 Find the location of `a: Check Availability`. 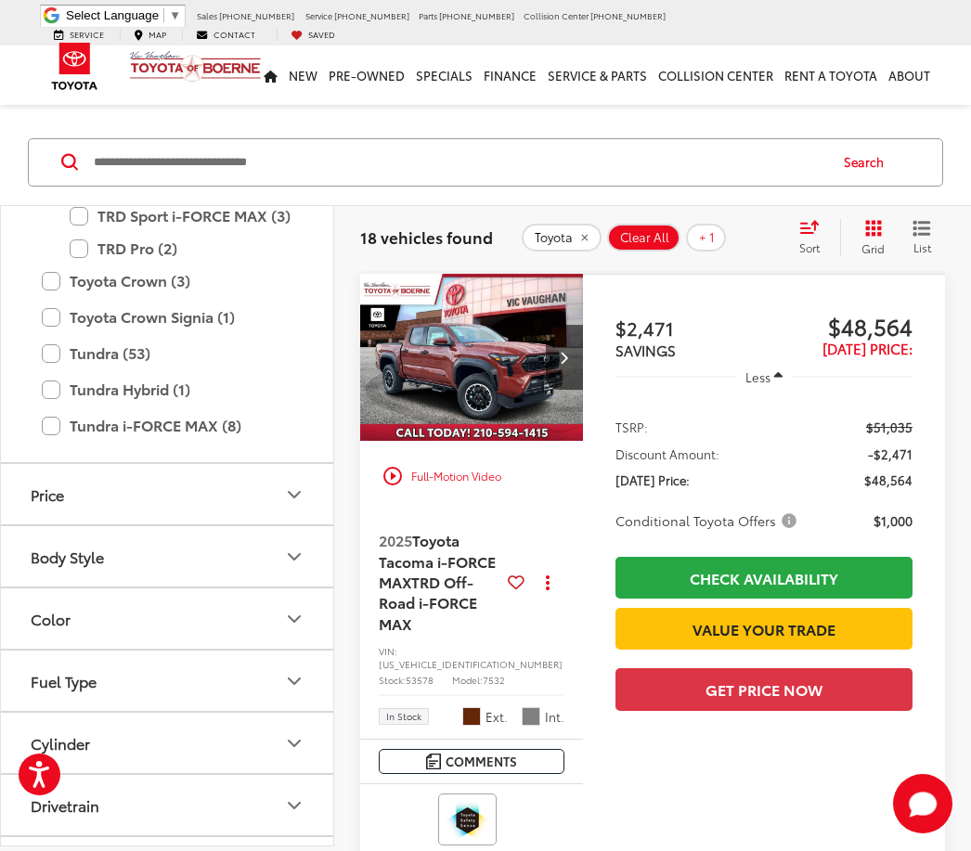

a: Check Availability is located at coordinates (764, 578).